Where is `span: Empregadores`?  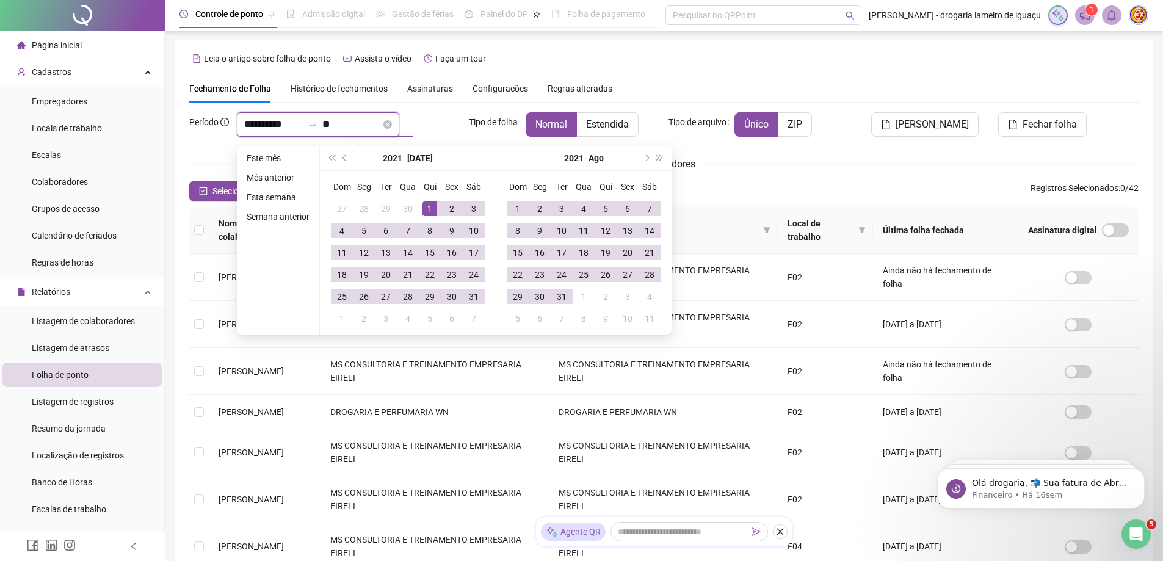
span: Empregadores is located at coordinates (59, 101).